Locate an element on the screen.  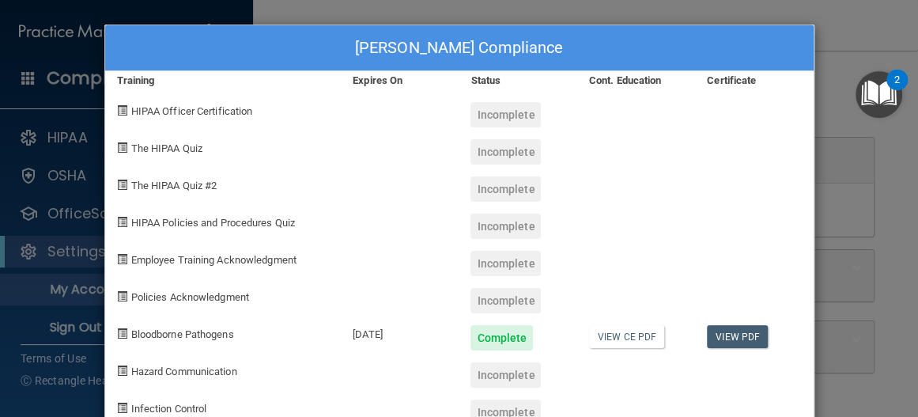
div: Expires On is located at coordinates (399, 81).